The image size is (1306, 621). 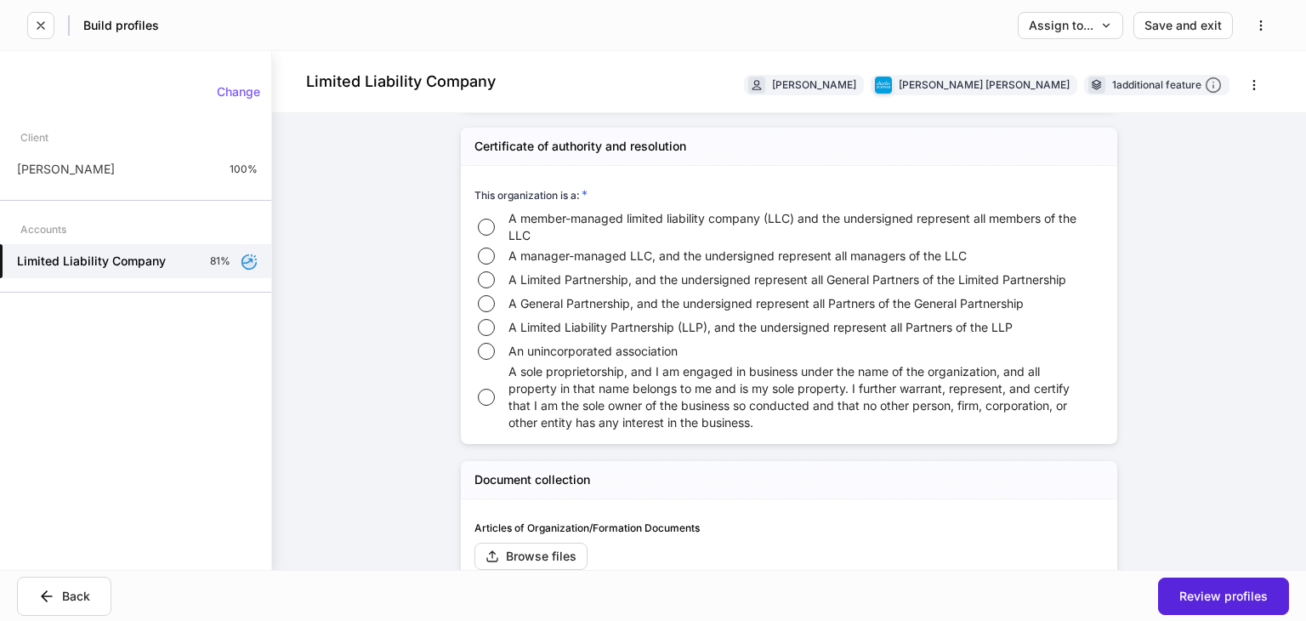 What do you see at coordinates (532, 479) in the screenshot?
I see `h5: Document collection` at bounding box center [532, 479].